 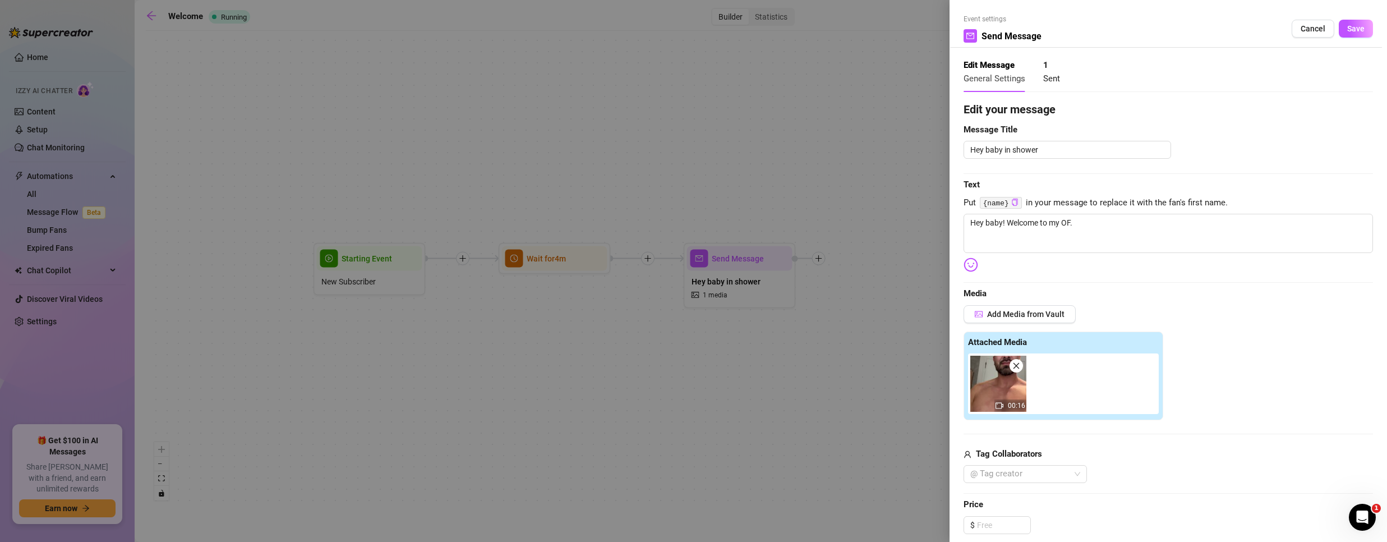 What do you see at coordinates (1009, 454) in the screenshot?
I see `strong: Tag Collaborators` at bounding box center [1009, 454].